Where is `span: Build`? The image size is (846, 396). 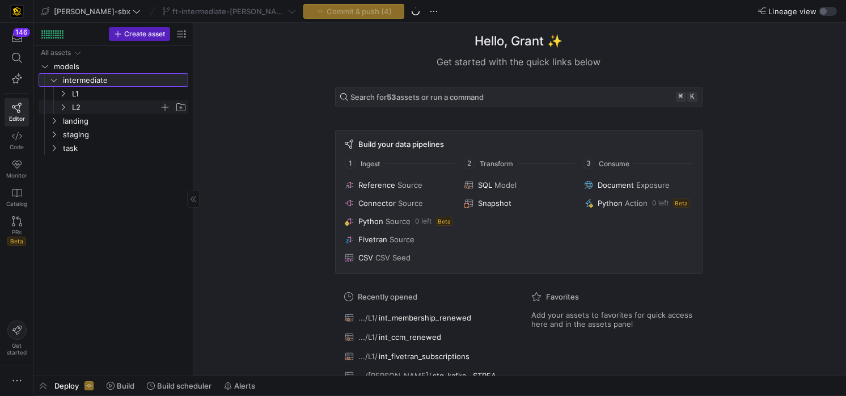
span: Build is located at coordinates (125, 386).